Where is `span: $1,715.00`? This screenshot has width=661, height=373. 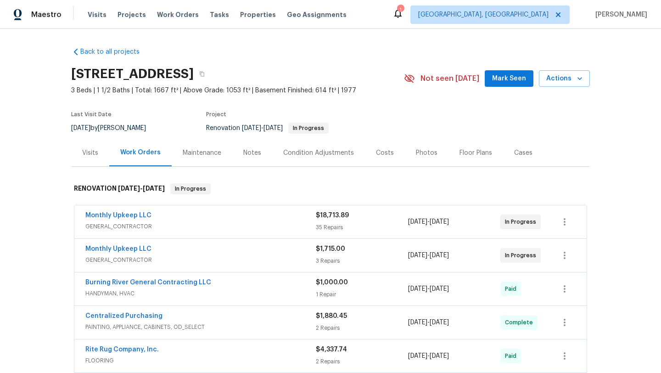
span: $1,715.00 is located at coordinates (330, 249).